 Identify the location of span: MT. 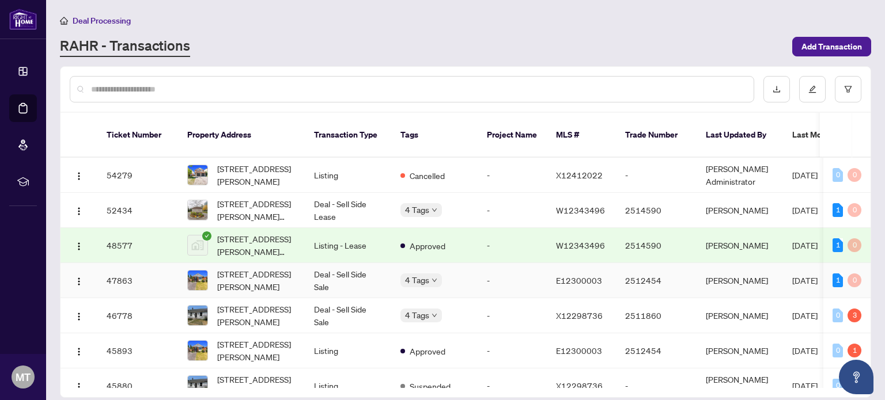
(23, 377).